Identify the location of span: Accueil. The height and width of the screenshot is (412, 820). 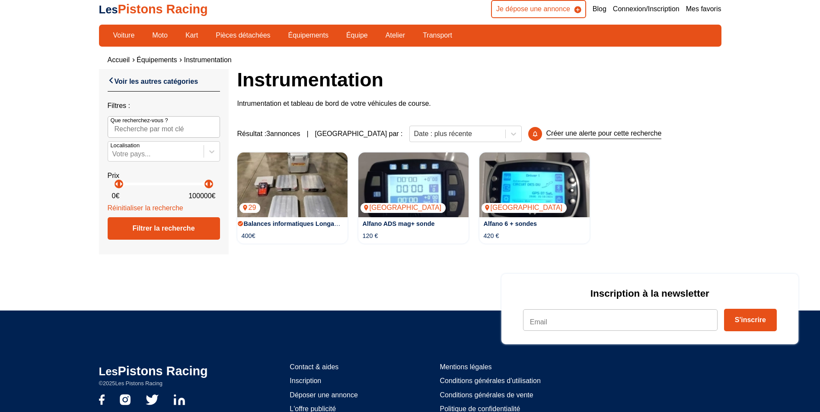
(119, 60).